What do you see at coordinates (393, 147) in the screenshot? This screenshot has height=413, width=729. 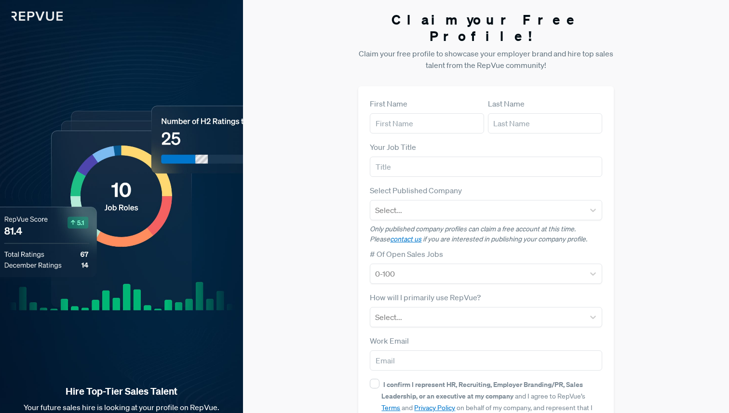 I see `label: Your Job Title` at bounding box center [393, 147].